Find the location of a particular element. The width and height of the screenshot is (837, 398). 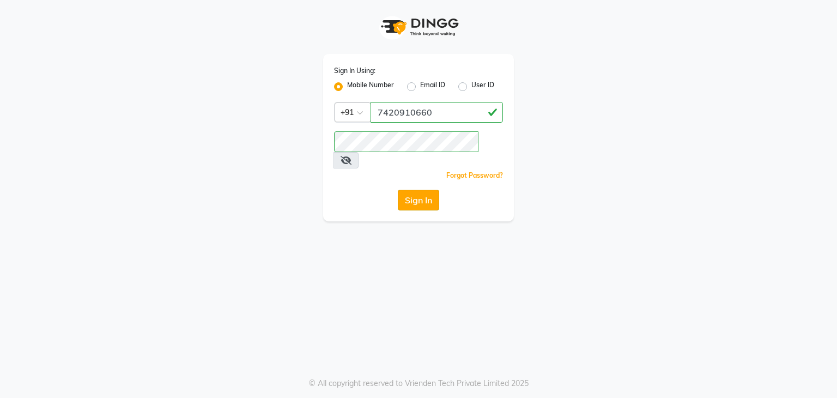

button: Sign In is located at coordinates (419, 200).